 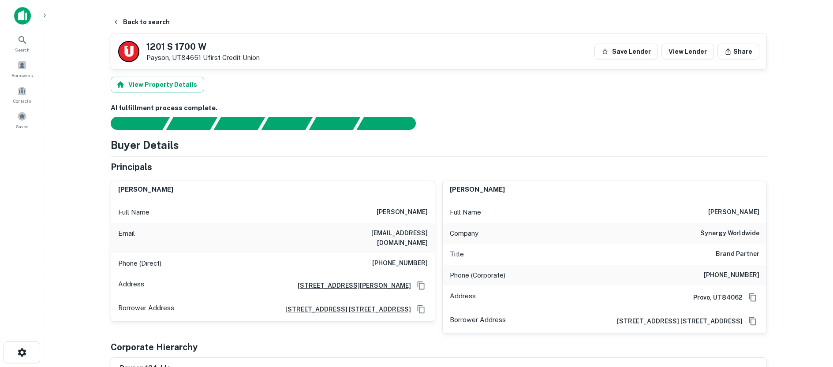 What do you see at coordinates (738, 52) in the screenshot?
I see `button: Share` at bounding box center [738, 52].